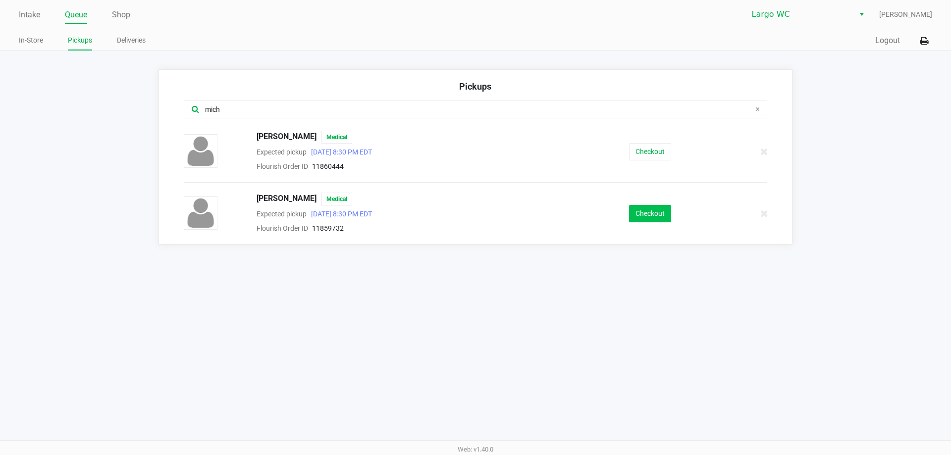 The image size is (951, 455). I want to click on a: Intake, so click(29, 15).